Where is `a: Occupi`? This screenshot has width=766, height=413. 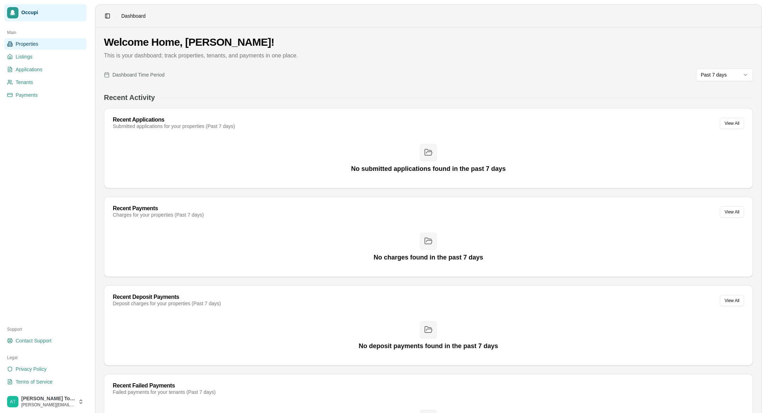 a: Occupi is located at coordinates (45, 13).